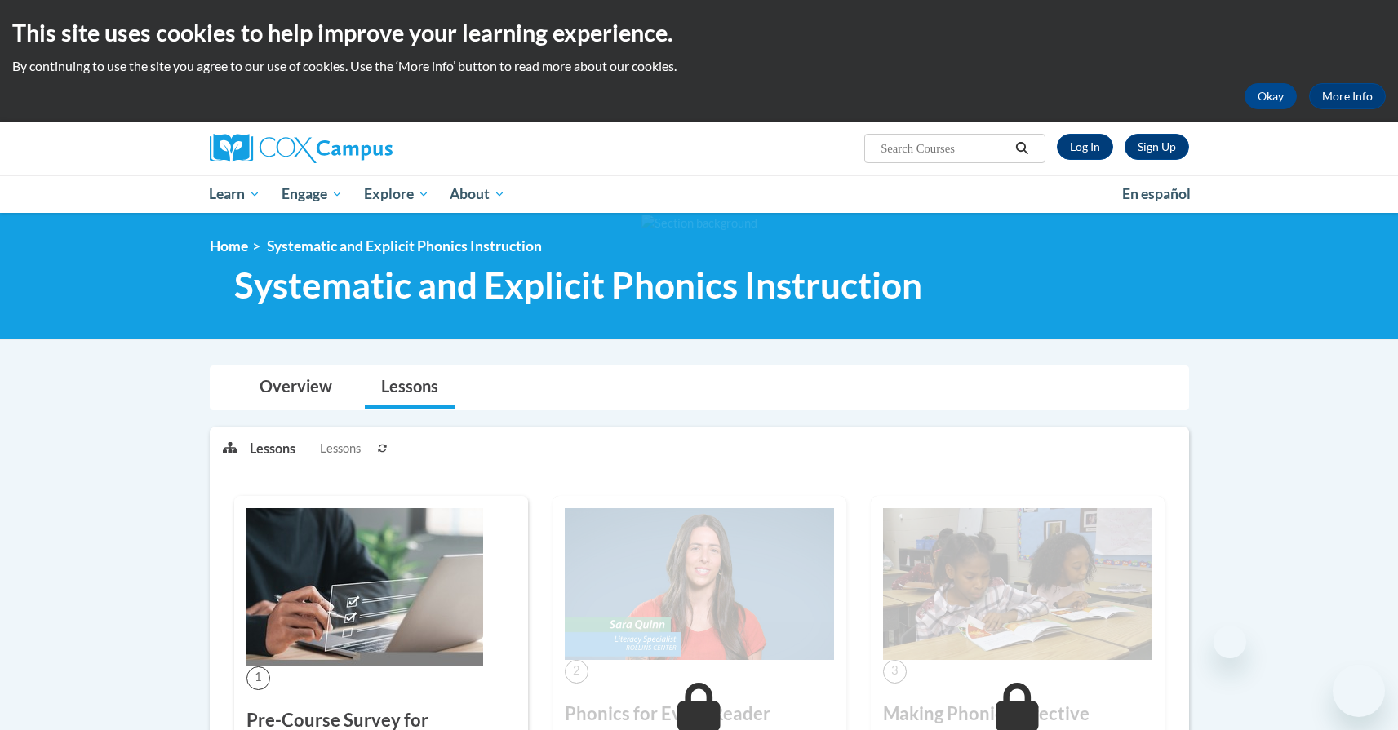  Describe the element at coordinates (301, 149) in the screenshot. I see `img: Cox Campus` at that location.